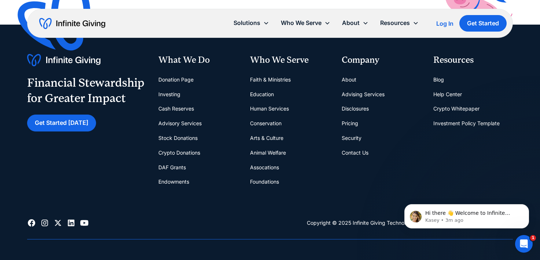 The width and height of the screenshot is (540, 260). I want to click on p: Message from Kasey, sent 3m ago, so click(79, 32).